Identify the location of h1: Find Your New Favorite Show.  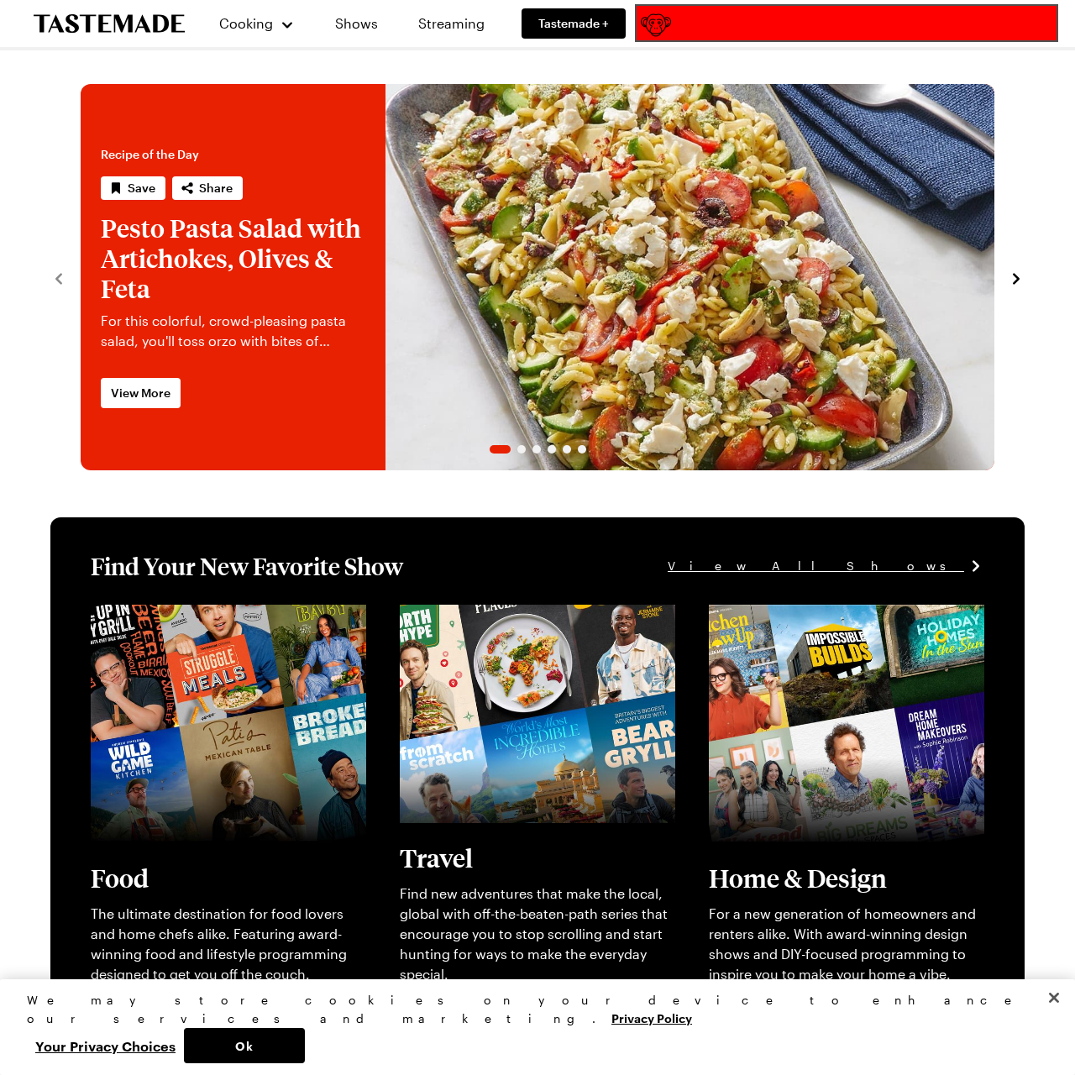
(247, 566).